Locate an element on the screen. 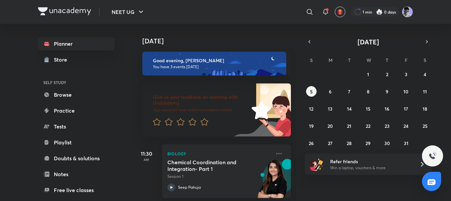  img: streak is located at coordinates (380, 12).